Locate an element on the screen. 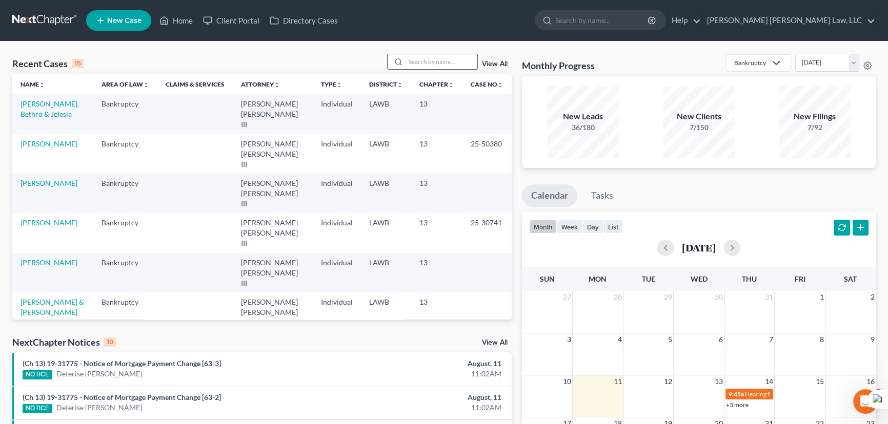 Image resolution: width=888 pixels, height=424 pixels. a: Case Nounfold_more is located at coordinates (487, 84).